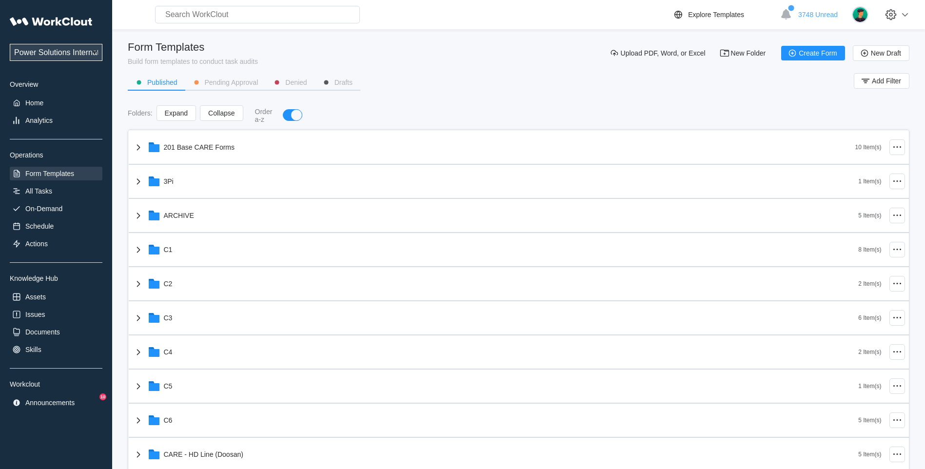  What do you see at coordinates (232, 82) in the screenshot?
I see `div: Pending Approval` at bounding box center [232, 82].